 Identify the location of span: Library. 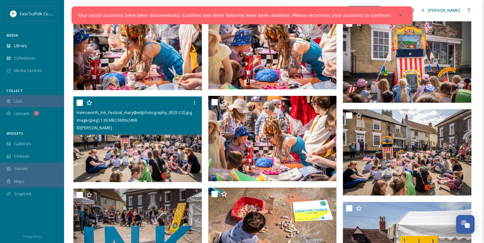
(20, 46).